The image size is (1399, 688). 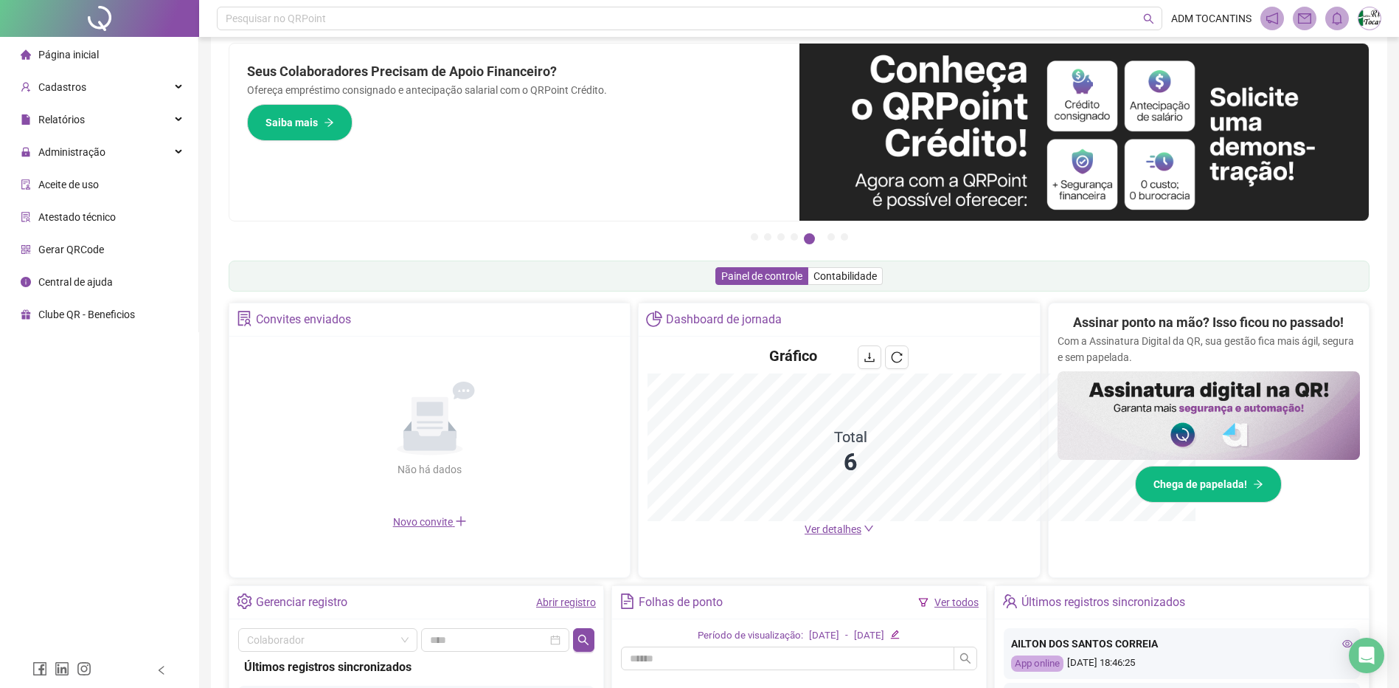 I want to click on a: Ver detalhes down, so click(x=840, y=529).